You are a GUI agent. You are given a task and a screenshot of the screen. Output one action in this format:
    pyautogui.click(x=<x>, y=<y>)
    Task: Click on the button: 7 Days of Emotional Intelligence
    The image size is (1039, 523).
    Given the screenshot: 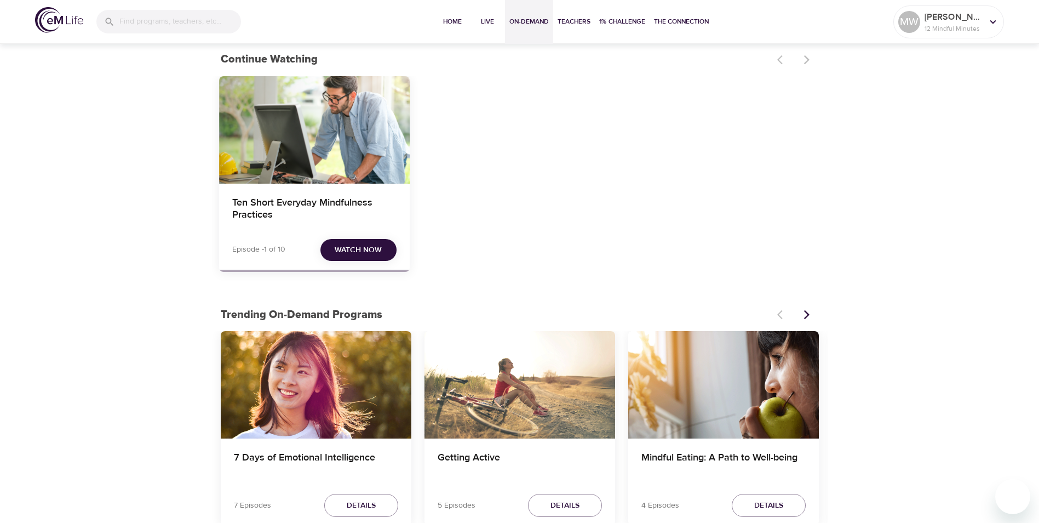 What is the action you would take?
    pyautogui.click(x=316, y=385)
    